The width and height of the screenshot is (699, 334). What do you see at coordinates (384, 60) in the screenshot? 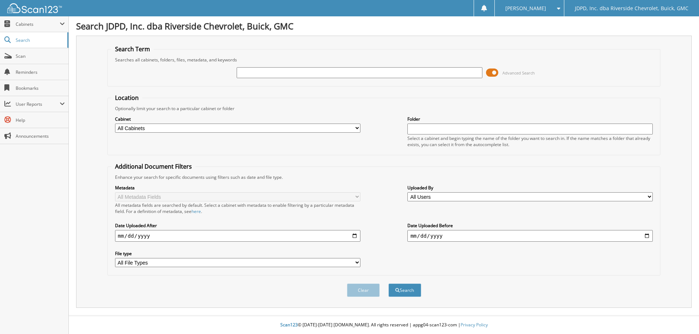
I see `div: Searches all cabinets, folders, files, metadata, and keywords` at bounding box center [384, 60].